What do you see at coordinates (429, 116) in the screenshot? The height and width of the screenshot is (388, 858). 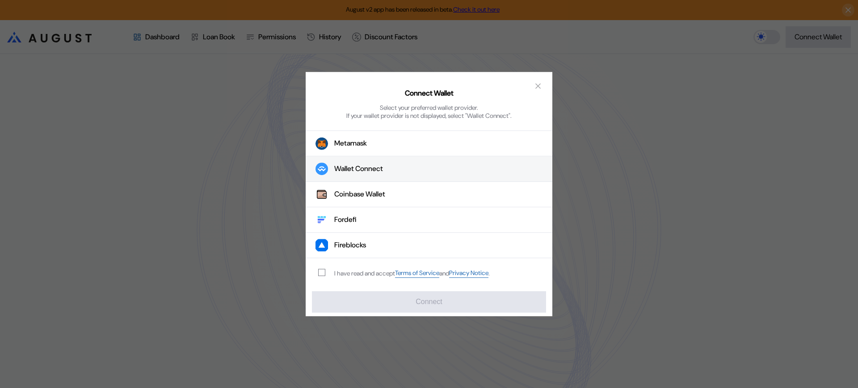 I see `div: If your wallet provider is not displayed, select "Wallet Connect".` at bounding box center [429, 116].